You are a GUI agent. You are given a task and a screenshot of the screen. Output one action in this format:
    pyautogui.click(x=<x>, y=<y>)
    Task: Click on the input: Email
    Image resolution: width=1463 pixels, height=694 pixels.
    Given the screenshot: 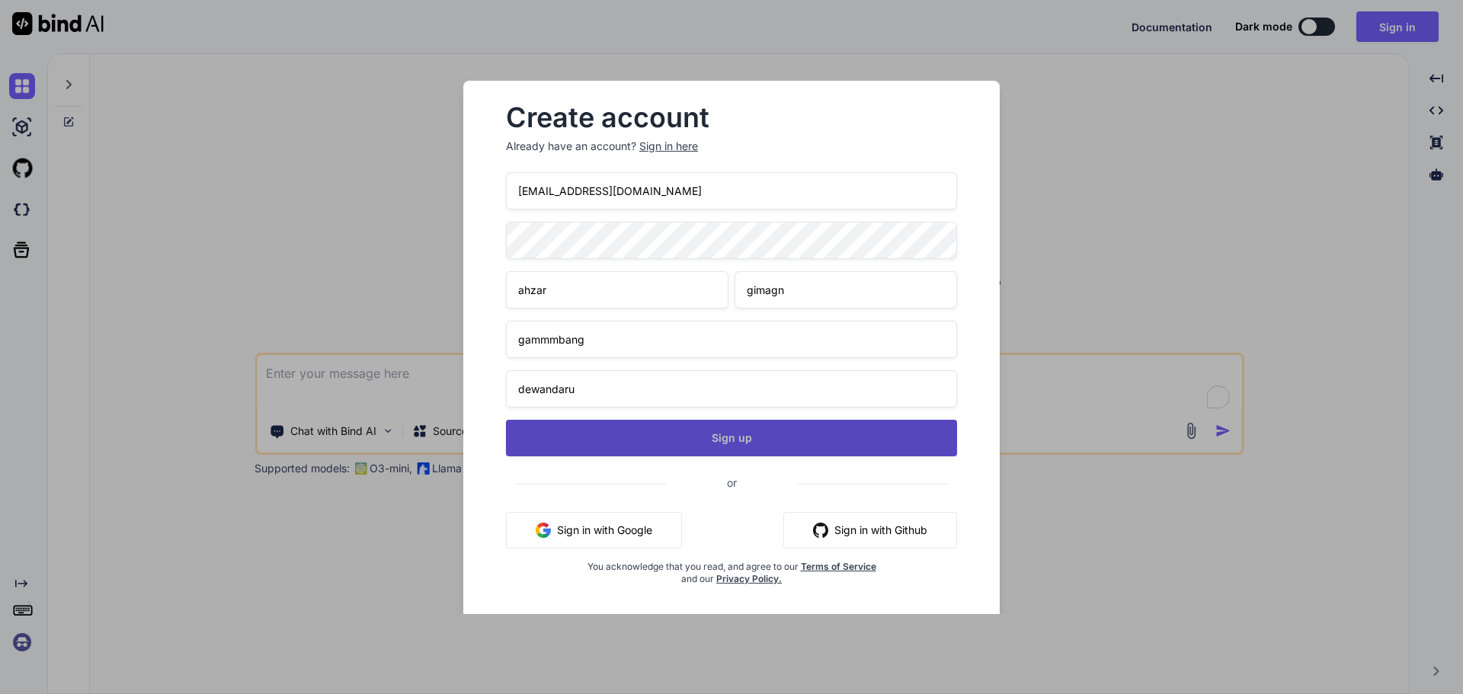 What is the action you would take?
    pyautogui.click(x=732, y=191)
    